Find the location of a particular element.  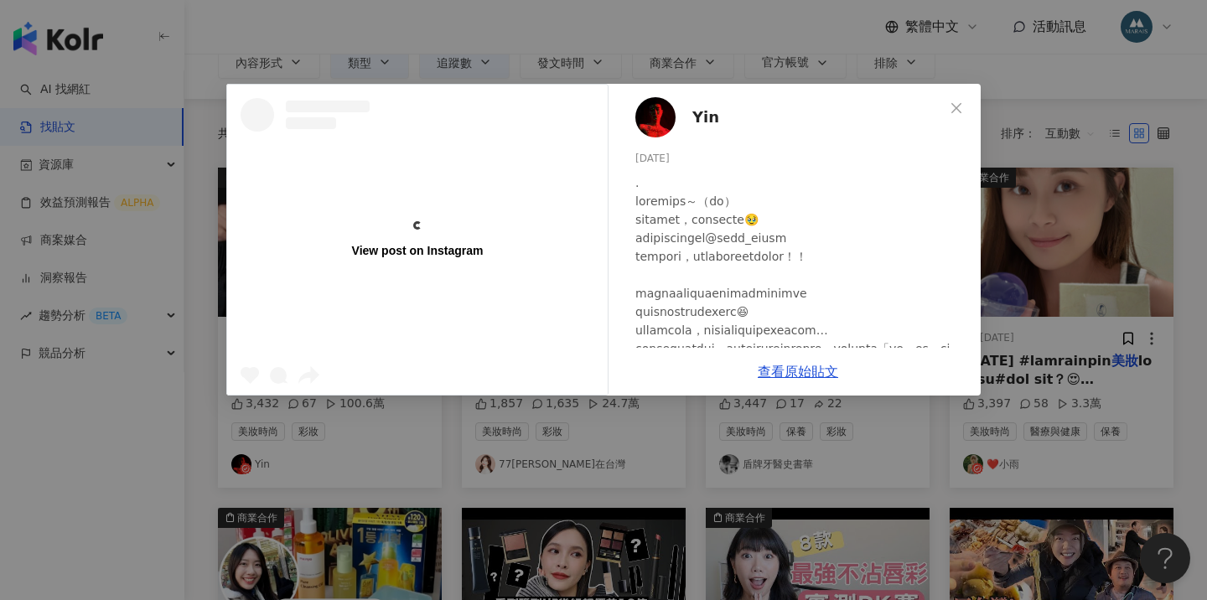

span: close is located at coordinates (957, 108).